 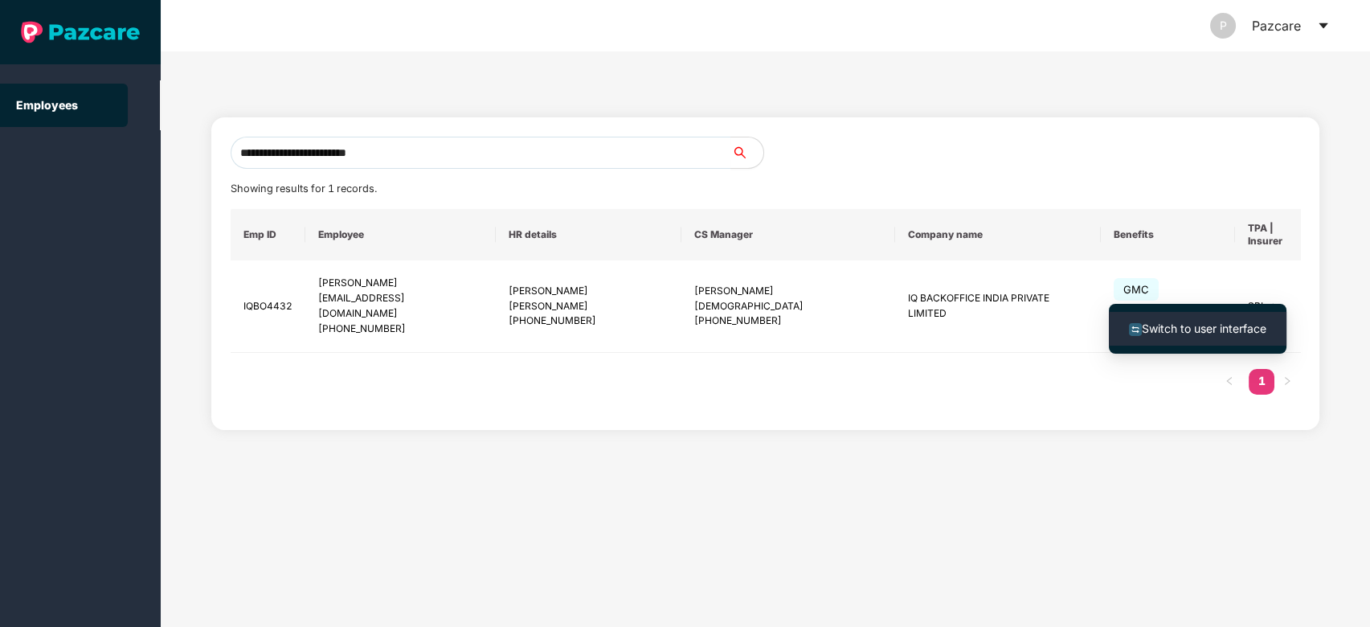 What do you see at coordinates (47, 104) in the screenshot?
I see `a: Employees` at bounding box center [47, 104].